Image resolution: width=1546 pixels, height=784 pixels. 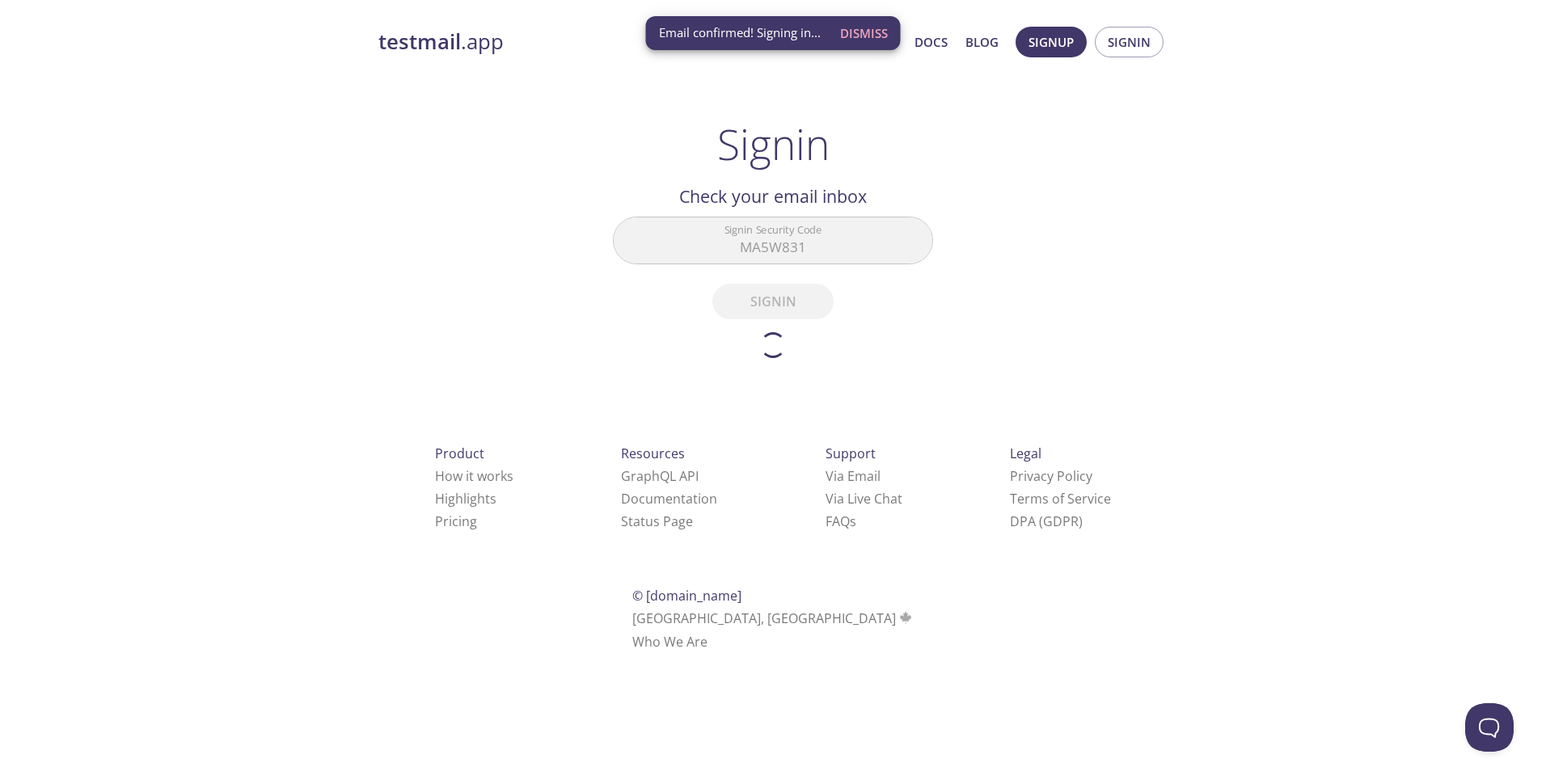 What do you see at coordinates (459, 454) in the screenshot?
I see `span: Product` at bounding box center [459, 454].